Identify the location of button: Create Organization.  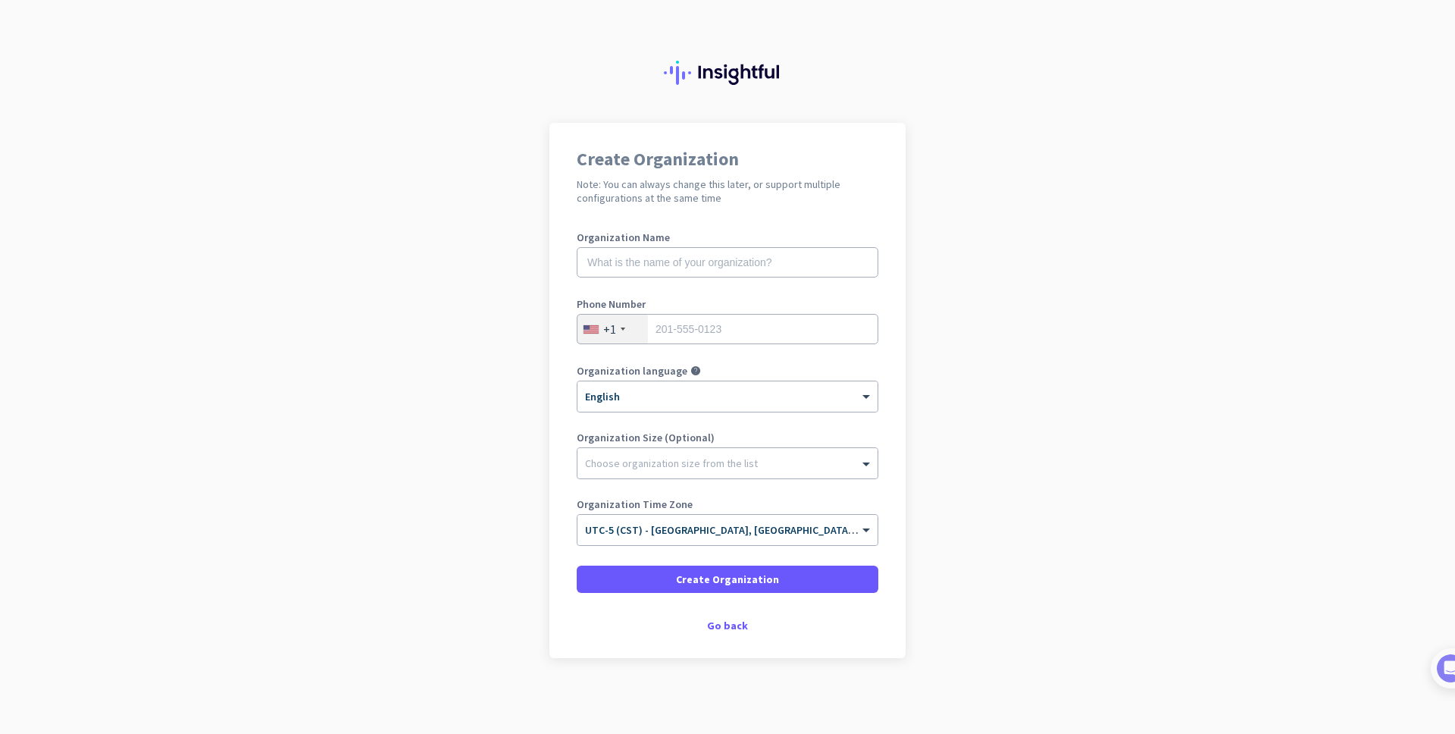
(727, 579).